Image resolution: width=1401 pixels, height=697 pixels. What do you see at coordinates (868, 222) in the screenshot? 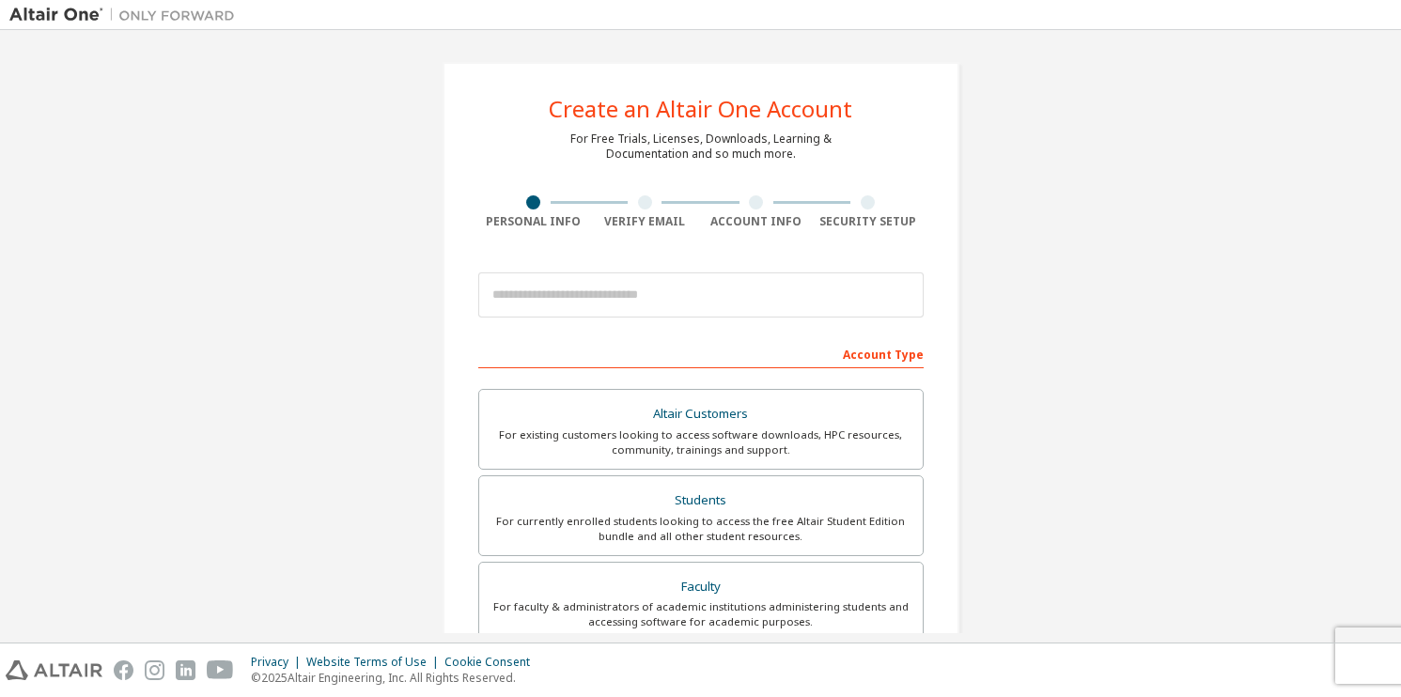
I see `div: Security Setup` at bounding box center [868, 222].